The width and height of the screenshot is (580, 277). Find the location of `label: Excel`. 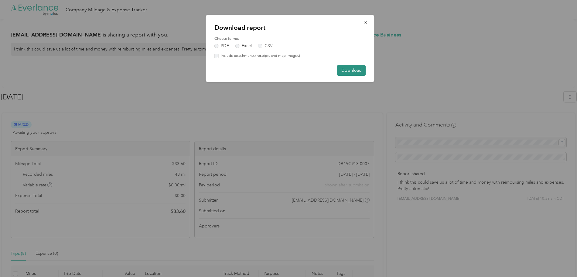

label: Excel is located at coordinates (244, 46).